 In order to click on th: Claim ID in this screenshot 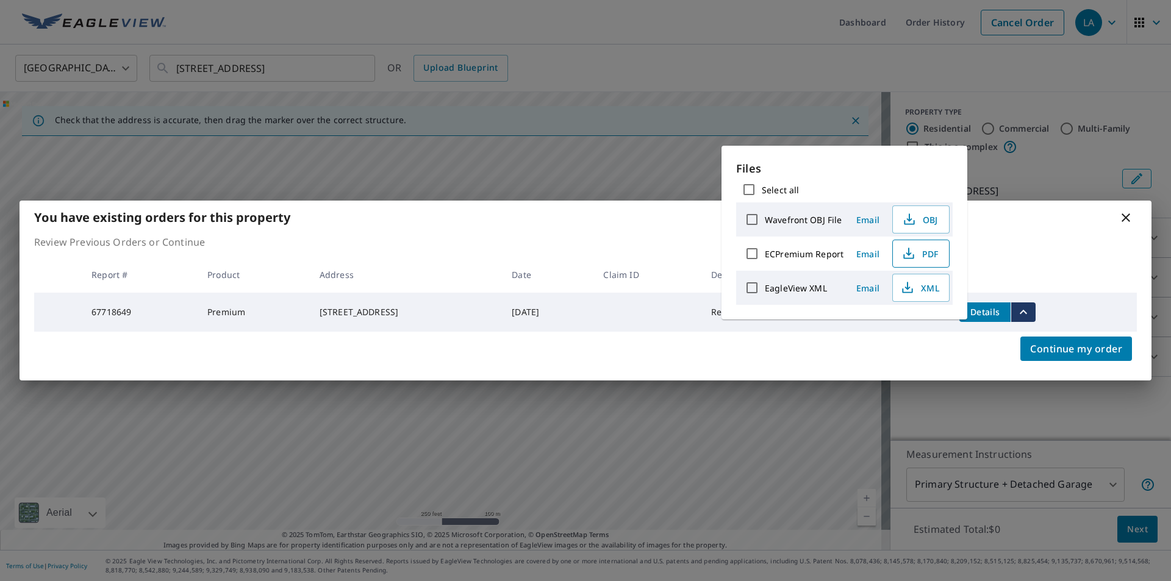, I will do `click(647, 274)`.